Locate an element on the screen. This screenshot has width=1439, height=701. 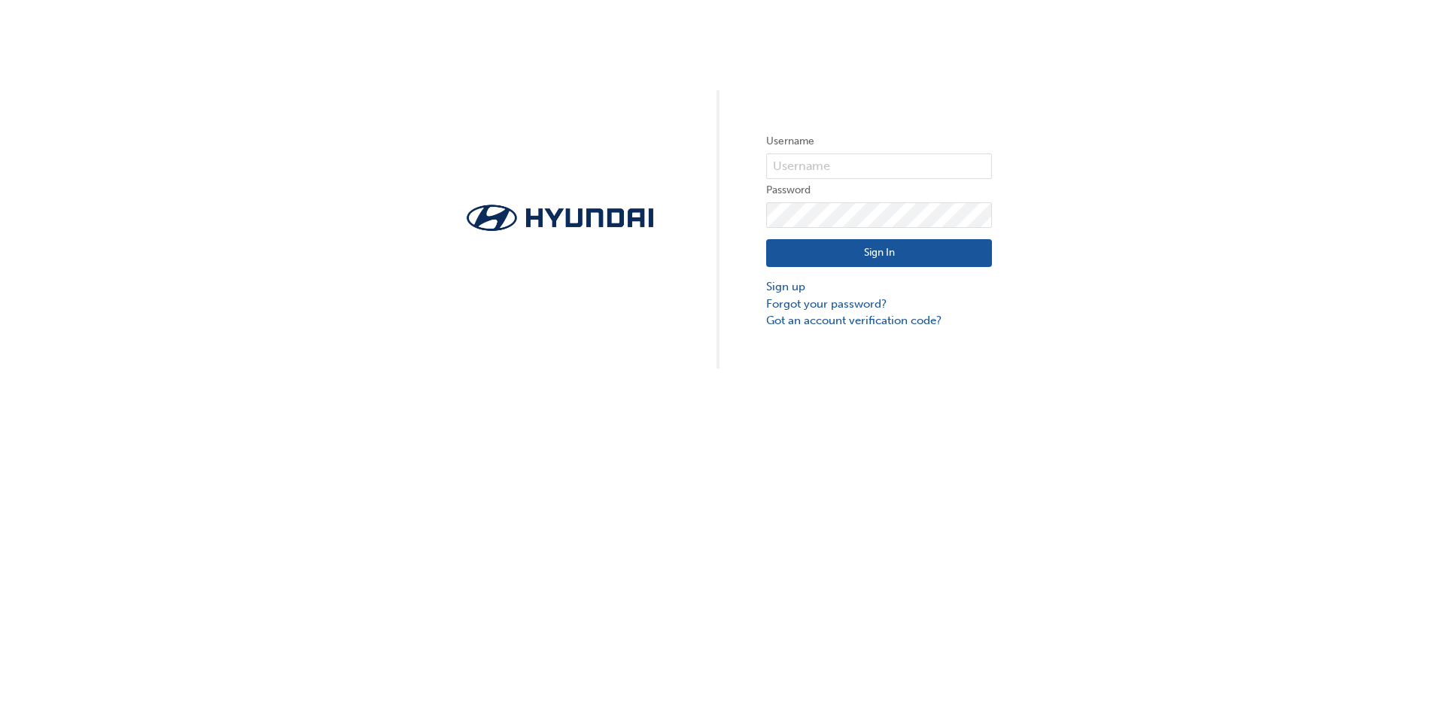
a: Sign up is located at coordinates (879, 287).